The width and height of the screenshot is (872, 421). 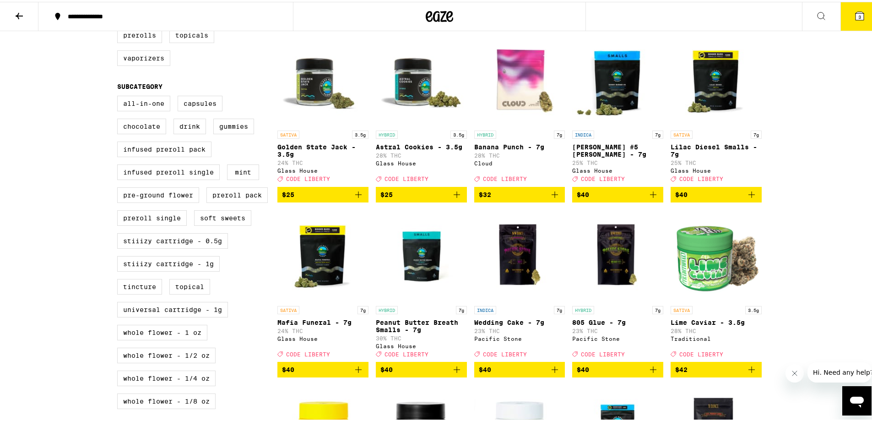 What do you see at coordinates (716, 321) in the screenshot?
I see `p: Lime Caviar - 3.5g` at bounding box center [716, 321].